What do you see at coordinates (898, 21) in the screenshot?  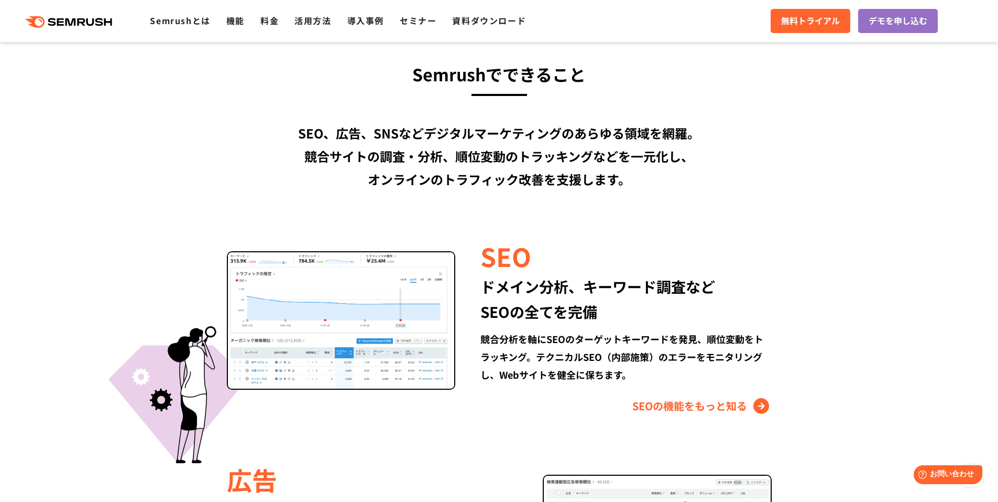 I see `span: デモを申し込む` at bounding box center [898, 21].